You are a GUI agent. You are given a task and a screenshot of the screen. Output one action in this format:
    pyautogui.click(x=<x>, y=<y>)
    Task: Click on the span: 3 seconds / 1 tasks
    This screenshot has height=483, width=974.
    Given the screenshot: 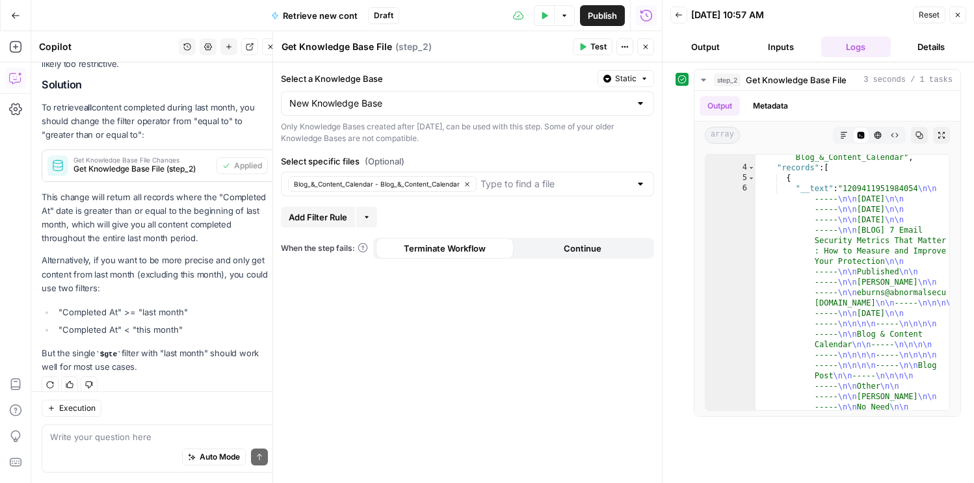 What is the action you would take?
    pyautogui.click(x=907, y=80)
    